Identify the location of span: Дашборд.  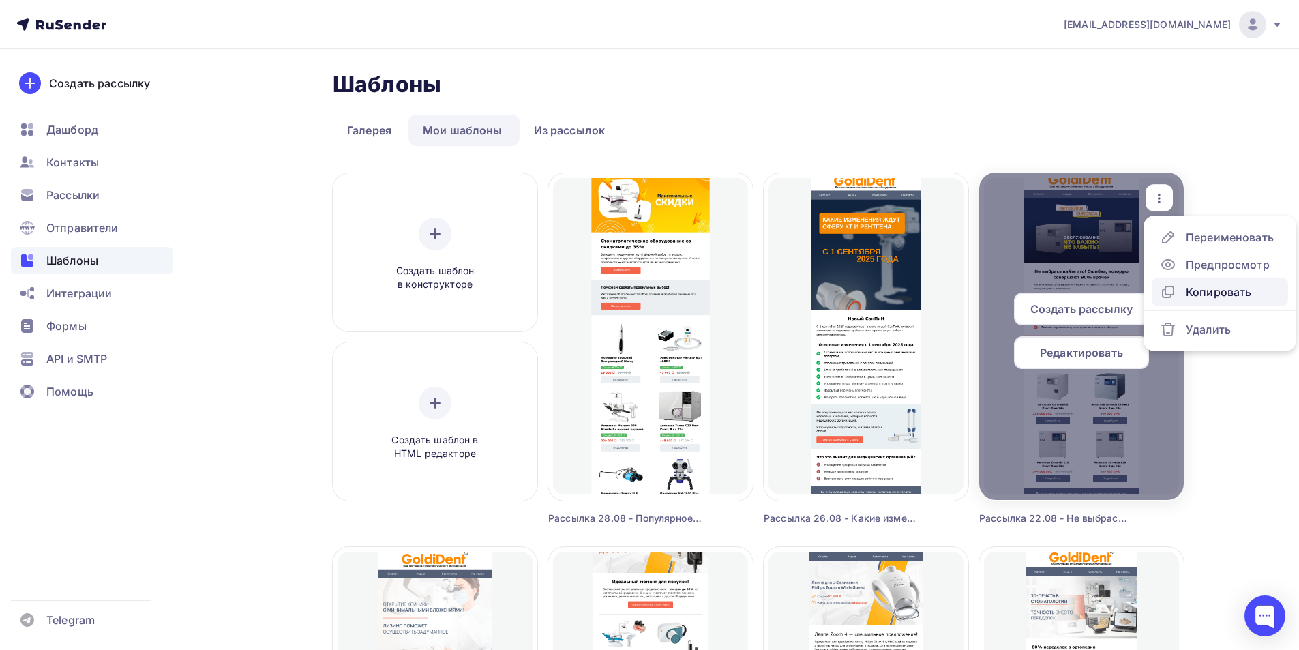
(72, 130).